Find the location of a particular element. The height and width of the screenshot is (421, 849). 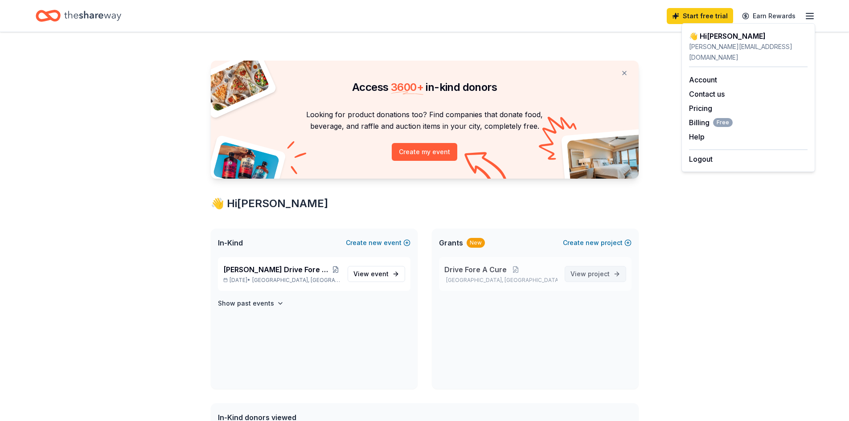

span: In-Kind is located at coordinates (231, 243).